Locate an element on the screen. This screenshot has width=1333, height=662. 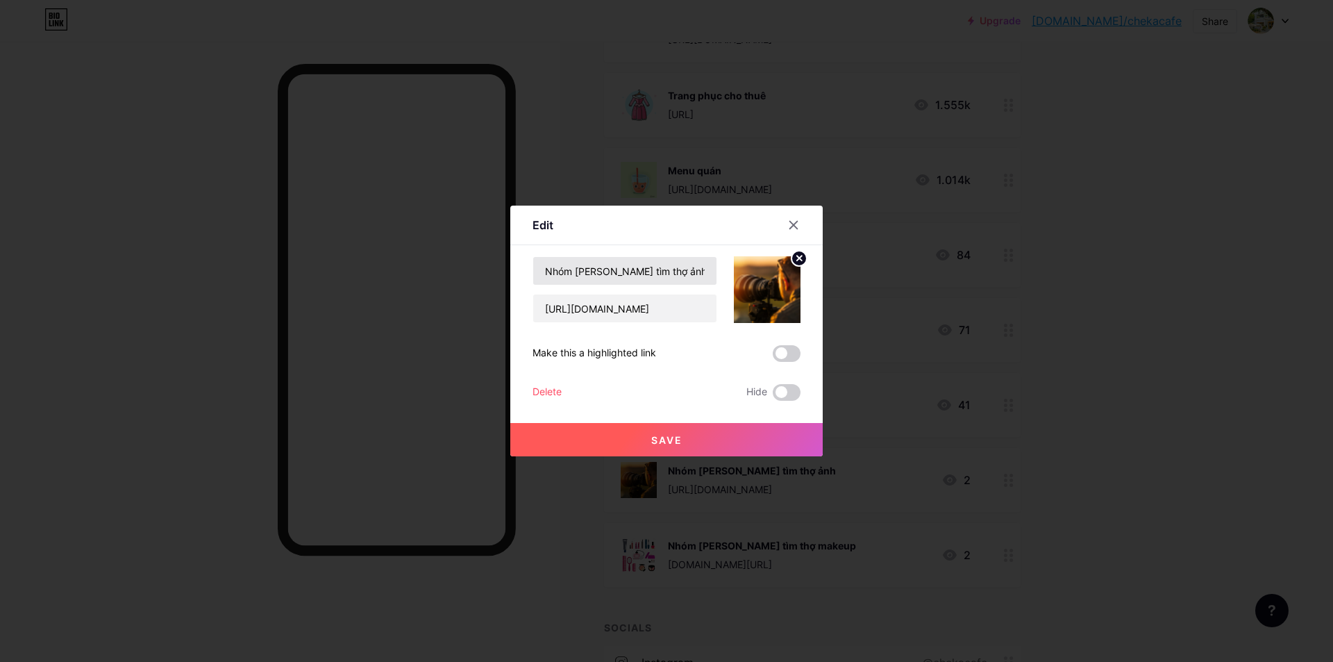
div: Edit is located at coordinates (543, 225).